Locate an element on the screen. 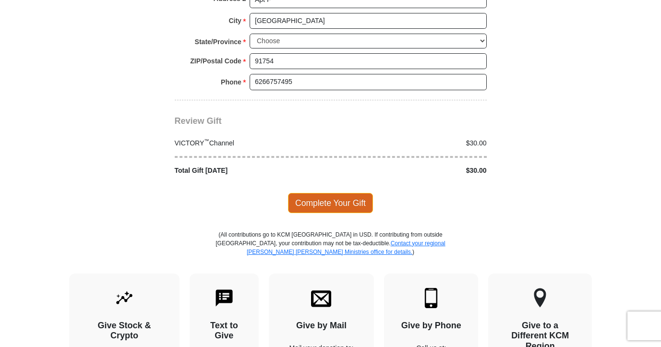 The height and width of the screenshot is (347, 661). img: mobile.svg is located at coordinates (431, 298).